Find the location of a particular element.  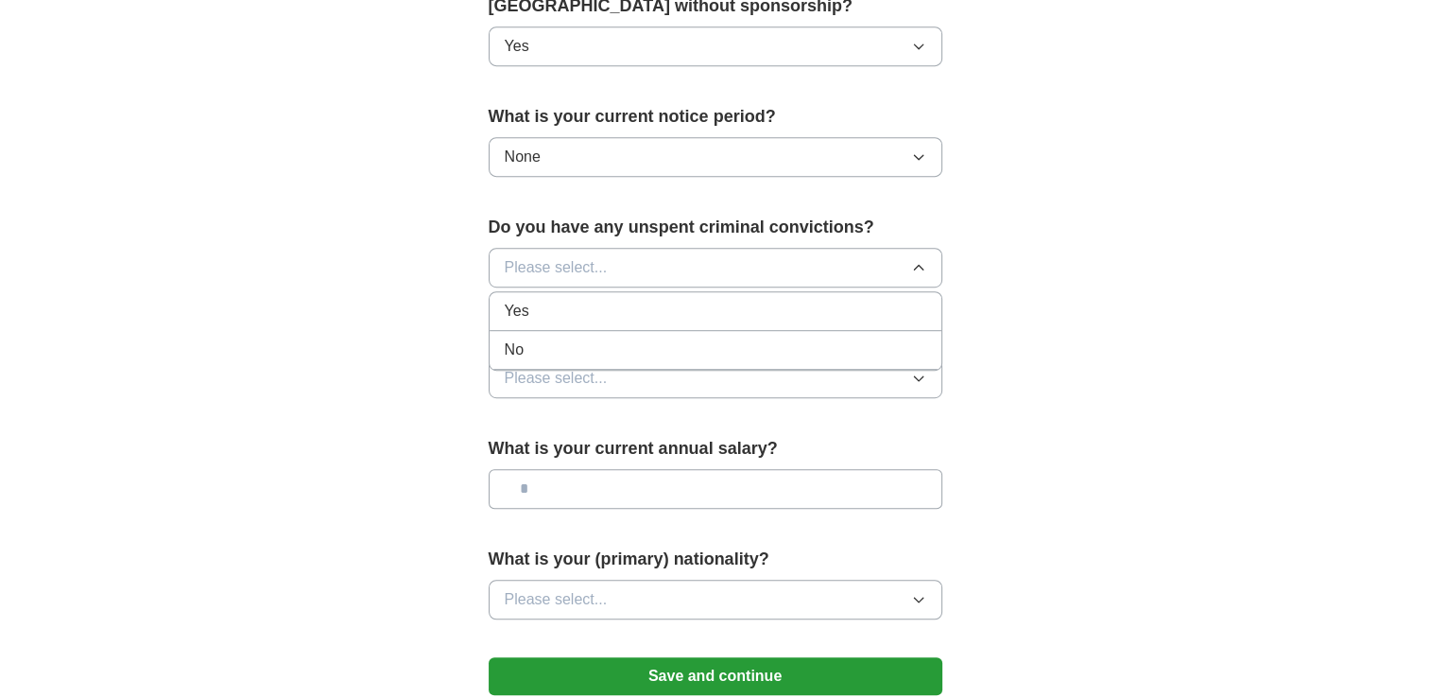

button: Yes is located at coordinates (715, 46).